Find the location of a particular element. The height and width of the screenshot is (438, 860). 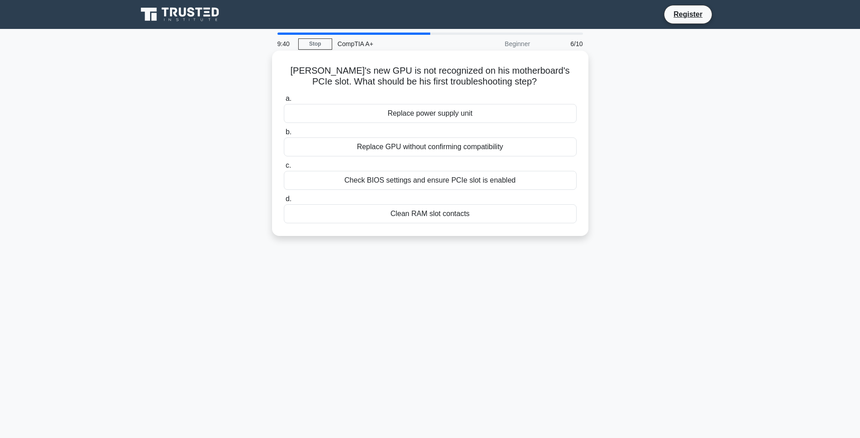

div: Beginner is located at coordinates (496, 44).